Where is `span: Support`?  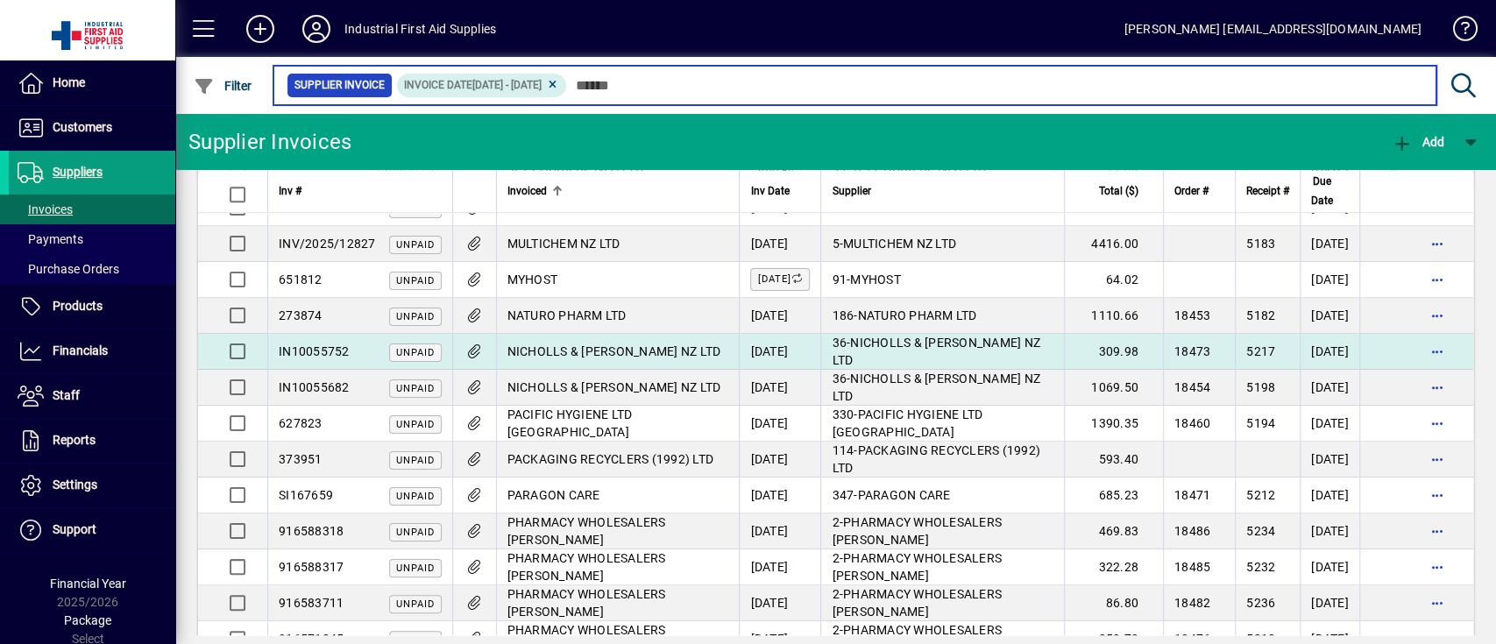 span: Support is located at coordinates (74, 529).